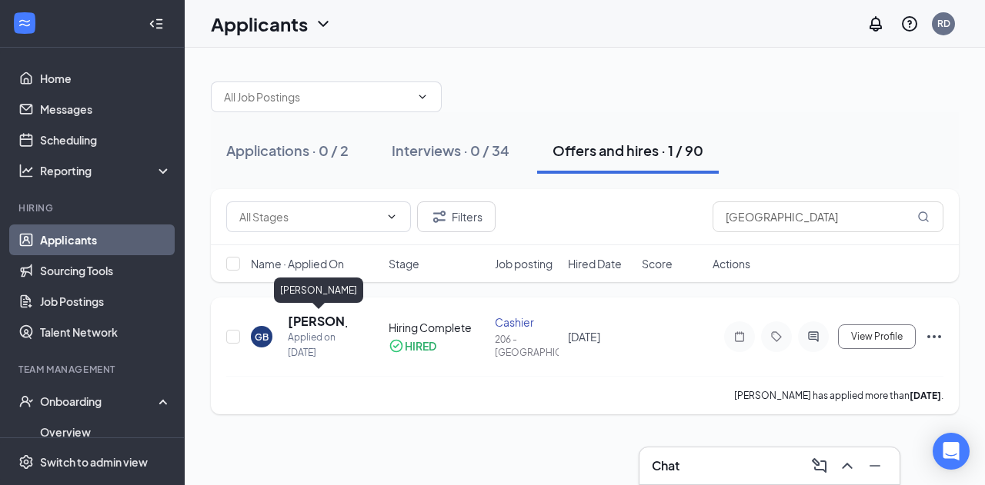  What do you see at coordinates (105, 332) in the screenshot?
I see `a: Talent Network` at bounding box center [105, 332].